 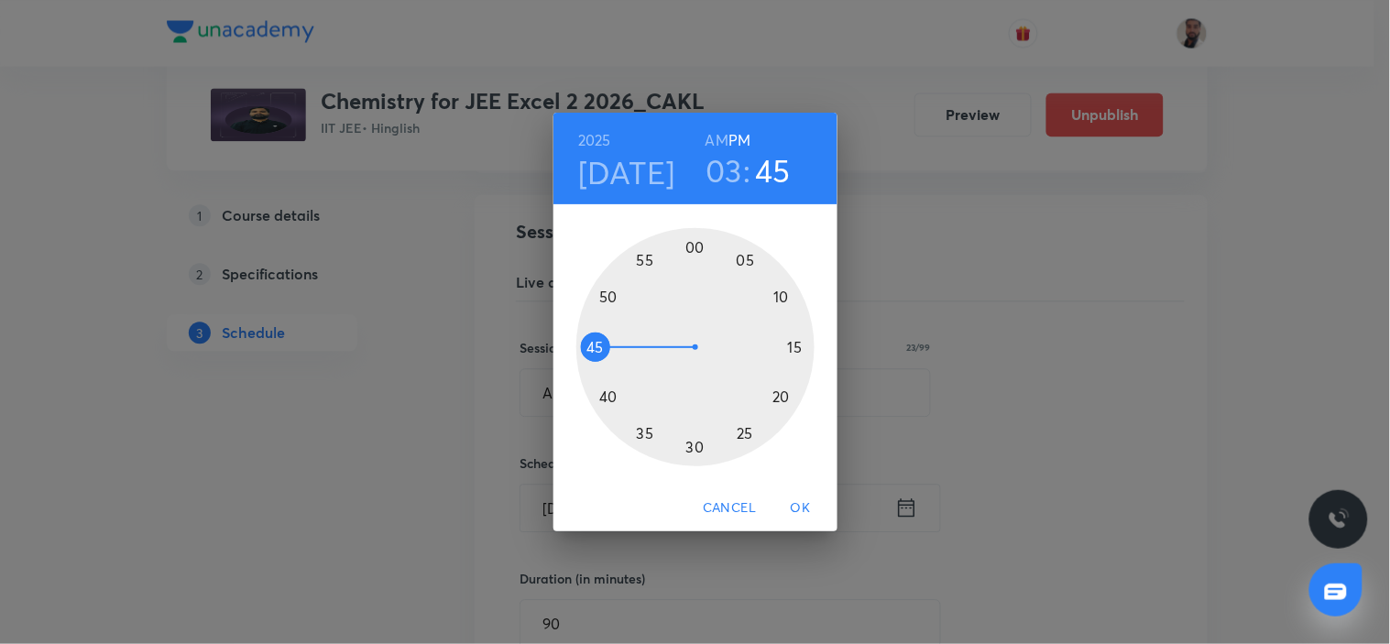 What do you see at coordinates (772, 170) in the screenshot?
I see `button: 45` at bounding box center [772, 170].